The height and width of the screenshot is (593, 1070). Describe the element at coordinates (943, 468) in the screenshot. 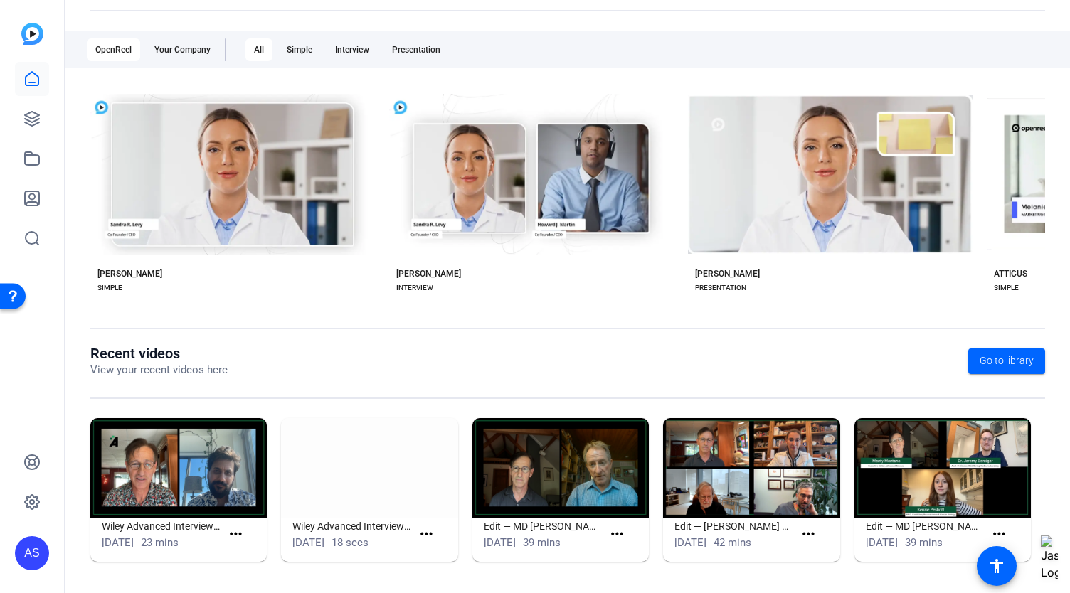

I see `img: Edit — MD Anderson w/ Jeremy Borniger` at that location.